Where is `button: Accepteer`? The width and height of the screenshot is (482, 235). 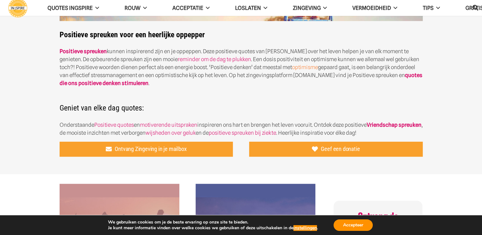 button: Accepteer is located at coordinates (353, 225).